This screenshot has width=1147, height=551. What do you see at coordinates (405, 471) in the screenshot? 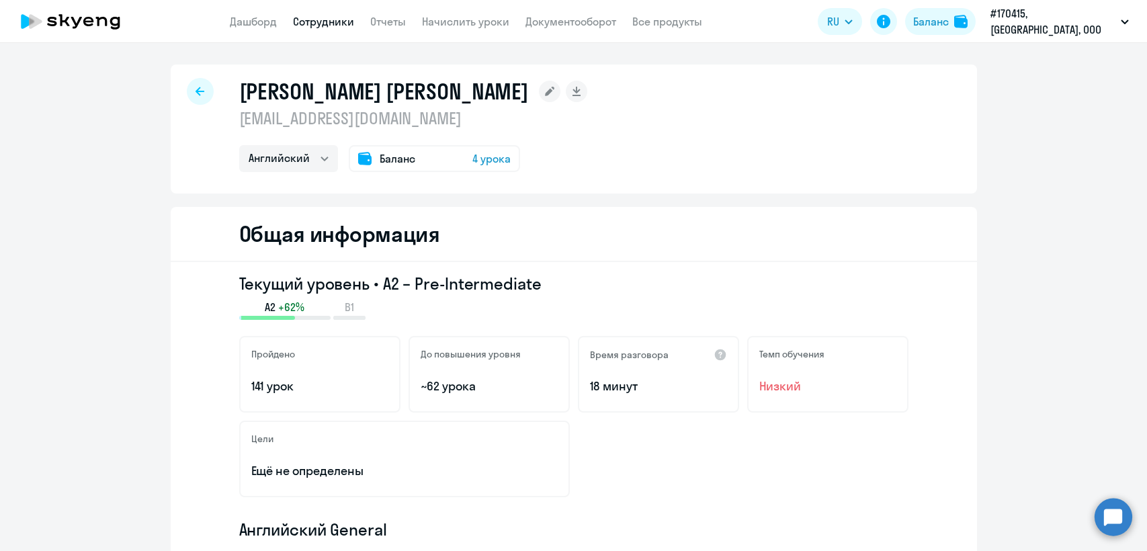
I see `p: Ещё не определены` at bounding box center [405, 471].